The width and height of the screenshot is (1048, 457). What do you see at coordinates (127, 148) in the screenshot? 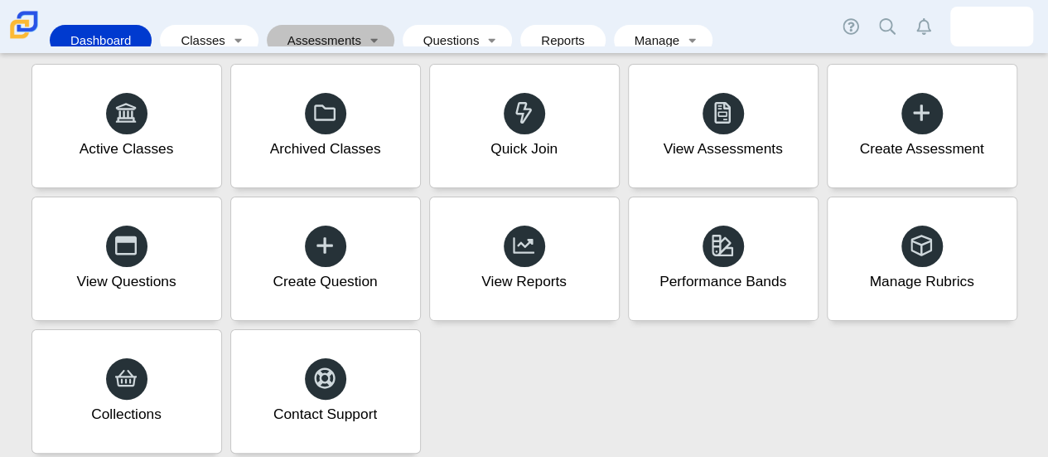
I see `div: Active Classes` at bounding box center [127, 148].